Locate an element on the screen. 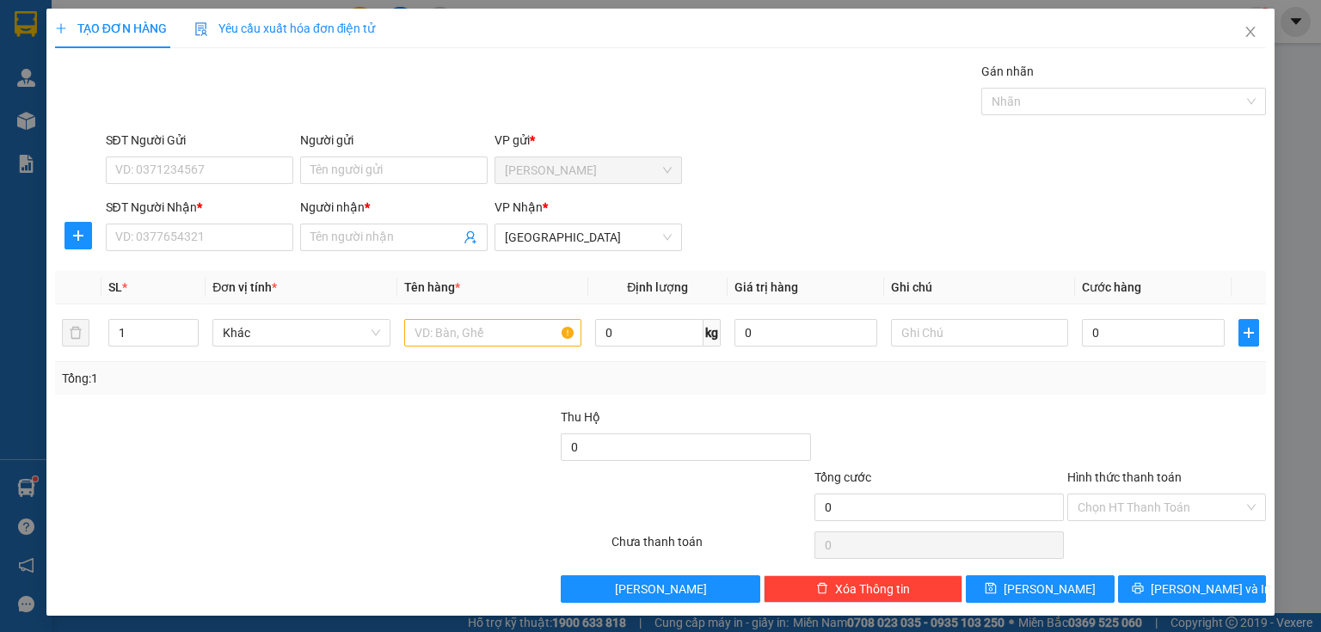  div: Người nhận is located at coordinates (394, 207).